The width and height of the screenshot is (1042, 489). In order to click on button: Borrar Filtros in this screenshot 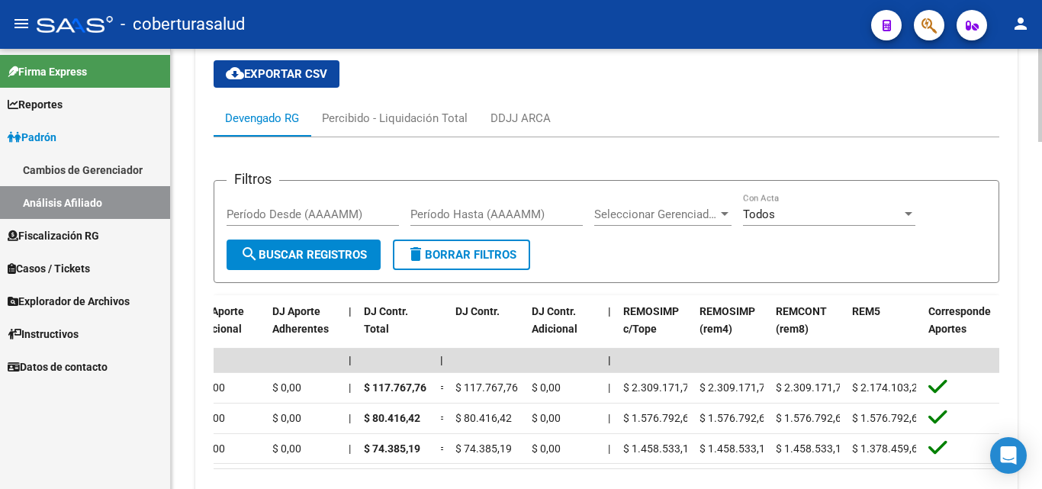, I will do `click(461, 255)`.